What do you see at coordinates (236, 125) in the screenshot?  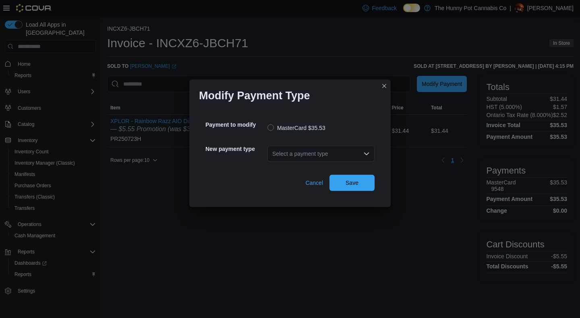 I see `h5: Payment to modify` at bounding box center [236, 125].